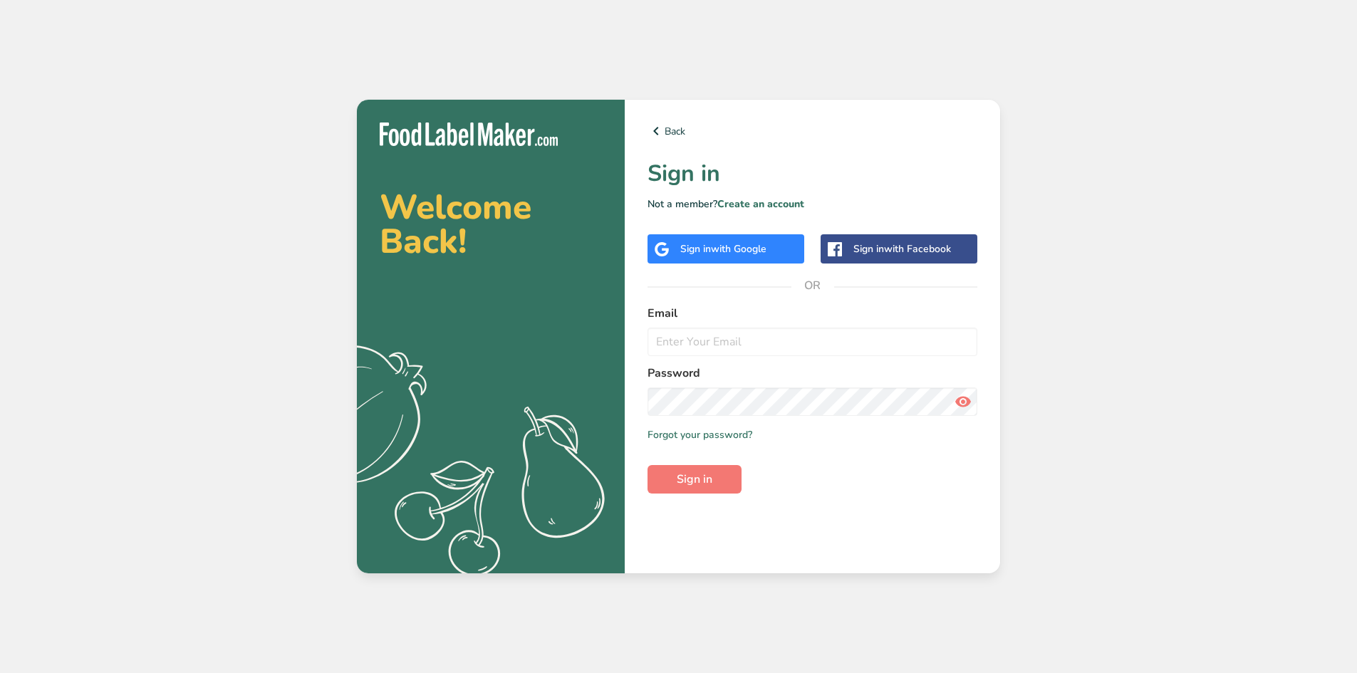 The width and height of the screenshot is (1357, 673). What do you see at coordinates (469, 134) in the screenshot?
I see `img: Food Label Maker` at bounding box center [469, 134].